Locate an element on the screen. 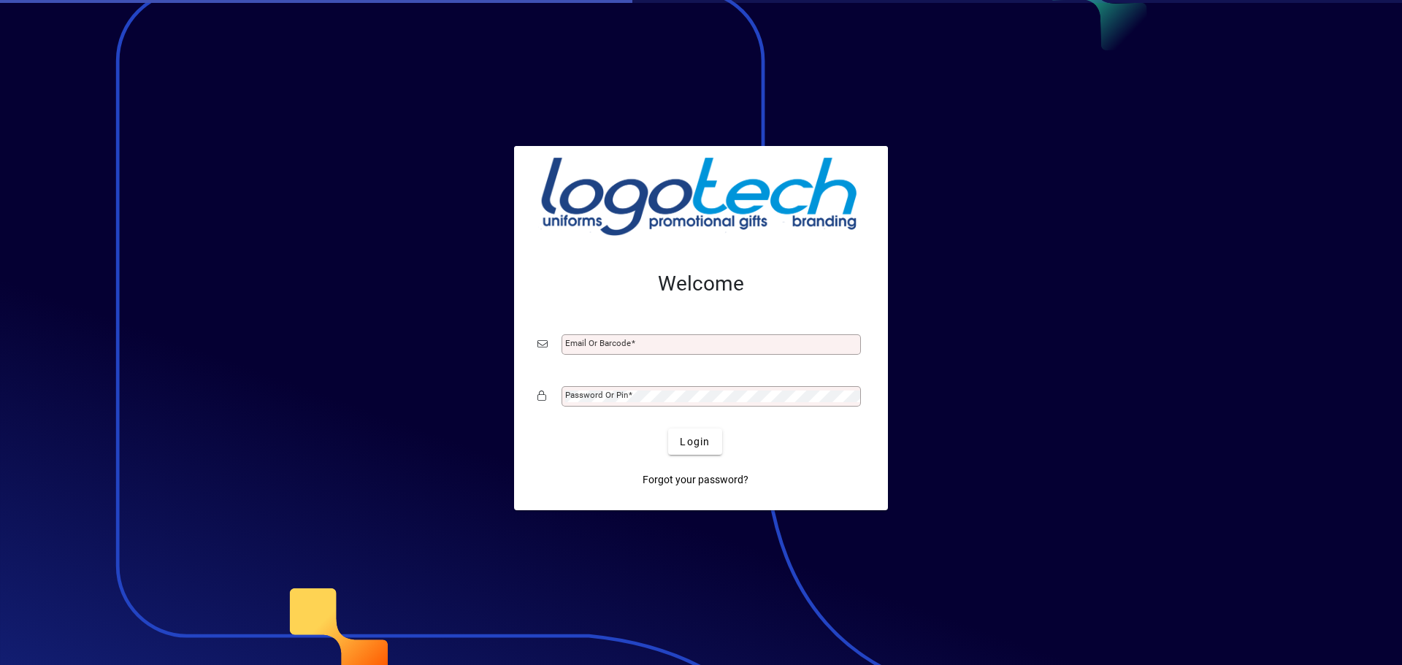 This screenshot has width=1402, height=665. mat-label: Password or Pin is located at coordinates (597, 395).